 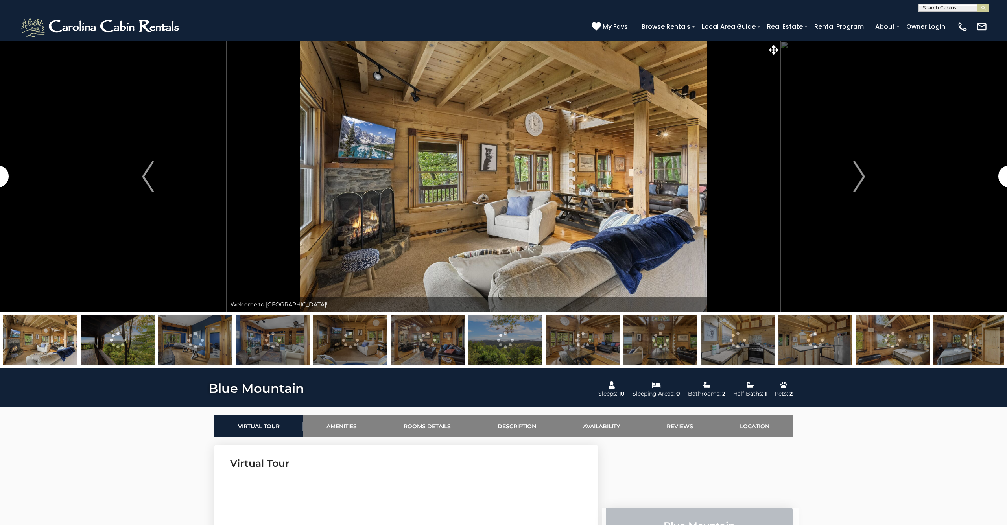 What do you see at coordinates (582, 340) in the screenshot?
I see `img: 165304188` at bounding box center [582, 340].